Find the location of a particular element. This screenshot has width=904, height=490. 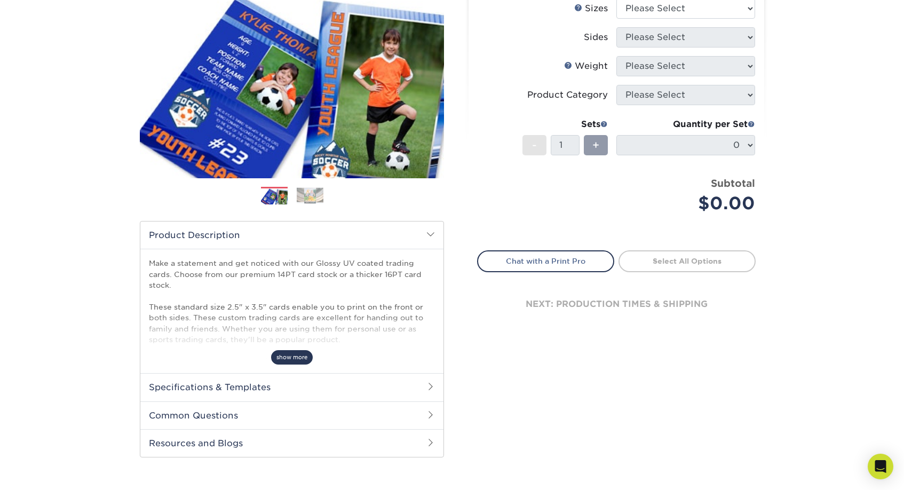

a: Select All Options is located at coordinates (687, 261).